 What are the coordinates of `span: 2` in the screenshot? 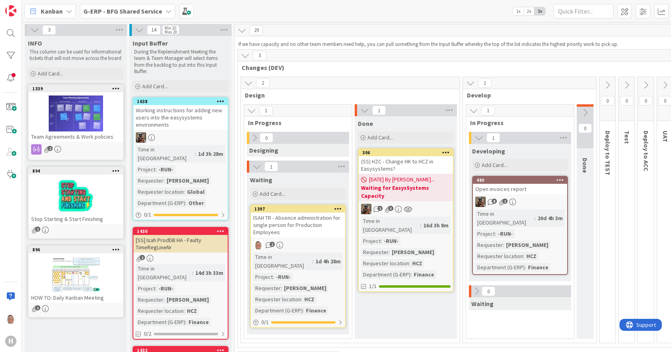 It's located at (380, 208).